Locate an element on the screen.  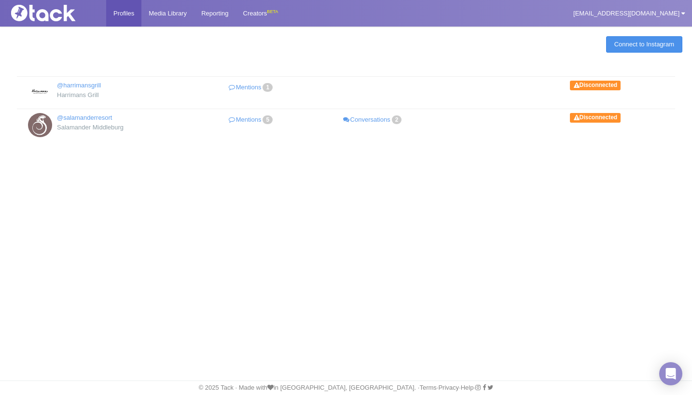
img: Tack is located at coordinates (56, 13).